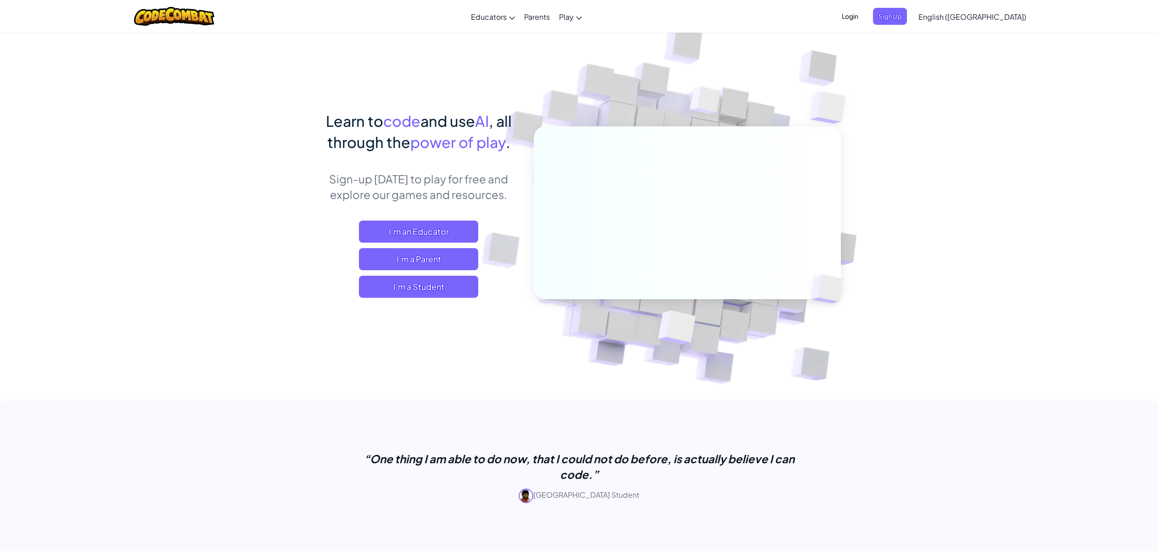 The height and width of the screenshot is (551, 1158). What do you see at coordinates (174, 16) in the screenshot?
I see `img: CodeCombat logo` at bounding box center [174, 16].